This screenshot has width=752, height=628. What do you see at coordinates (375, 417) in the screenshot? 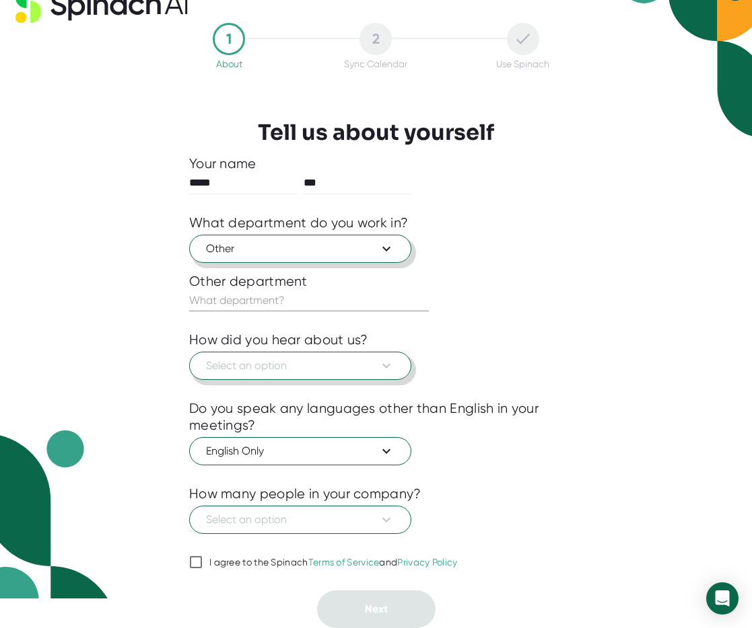
I see `div: Do you speak any languages other than English in your meetings?` at bounding box center [375, 417].